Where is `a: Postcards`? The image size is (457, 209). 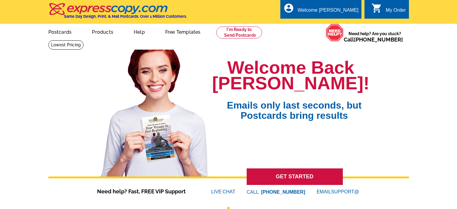
a: Postcards is located at coordinates (60, 31).